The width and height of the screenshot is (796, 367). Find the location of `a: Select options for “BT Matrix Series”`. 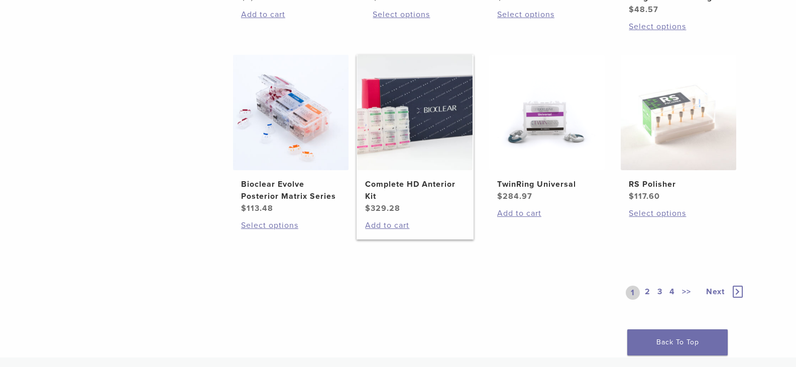

a: Select options for “BT Matrix Series” is located at coordinates (422, 15).